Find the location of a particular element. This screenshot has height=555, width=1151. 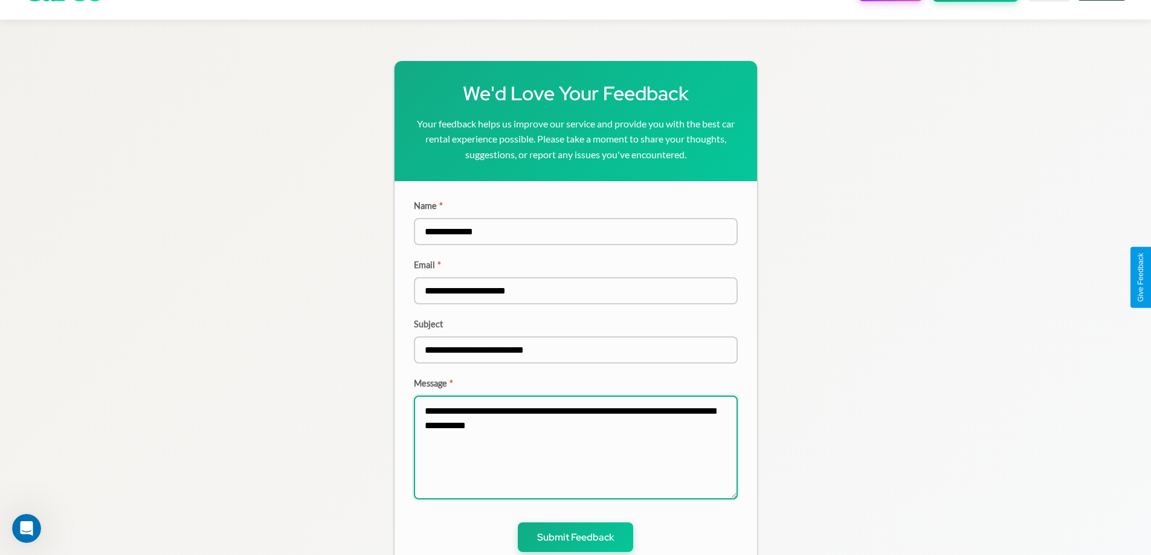

label: Email is located at coordinates (576, 265).